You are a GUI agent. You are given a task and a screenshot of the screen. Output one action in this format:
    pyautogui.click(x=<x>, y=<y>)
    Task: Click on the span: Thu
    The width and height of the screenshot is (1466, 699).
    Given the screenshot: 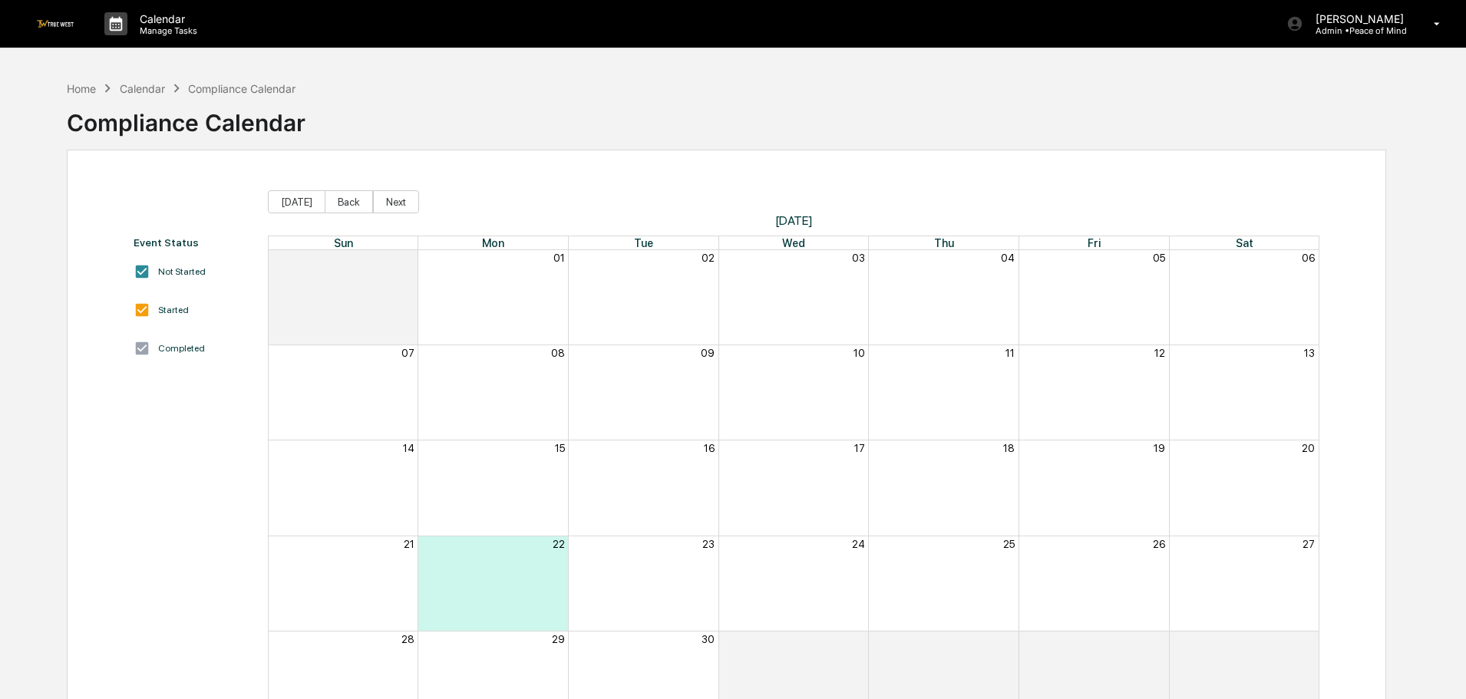 What is the action you would take?
    pyautogui.click(x=944, y=242)
    